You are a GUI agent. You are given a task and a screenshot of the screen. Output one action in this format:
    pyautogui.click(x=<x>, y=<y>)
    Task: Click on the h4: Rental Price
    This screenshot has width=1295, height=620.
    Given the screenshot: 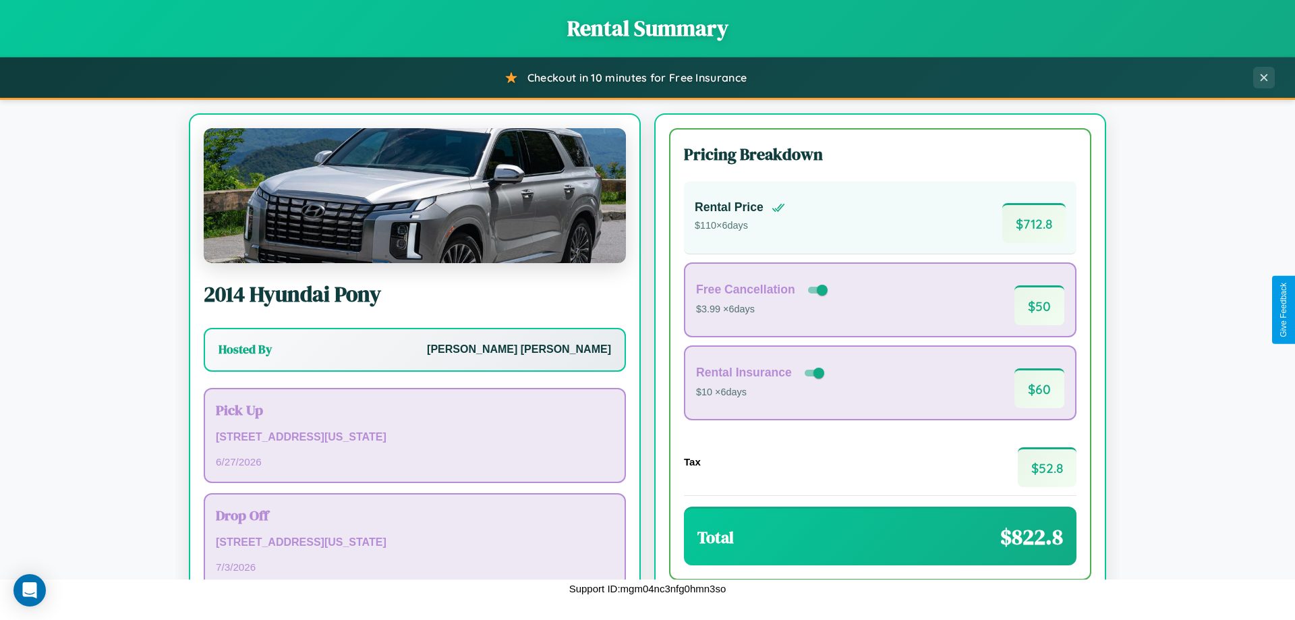 What is the action you would take?
    pyautogui.click(x=729, y=207)
    